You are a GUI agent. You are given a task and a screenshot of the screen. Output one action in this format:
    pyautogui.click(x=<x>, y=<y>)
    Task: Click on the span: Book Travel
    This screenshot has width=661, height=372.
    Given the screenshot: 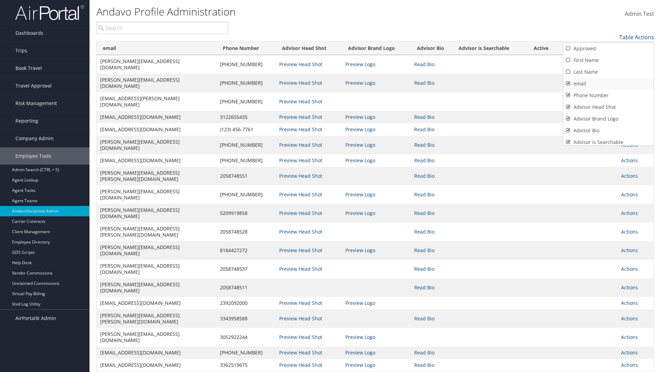 What is the action you would take?
    pyautogui.click(x=29, y=68)
    